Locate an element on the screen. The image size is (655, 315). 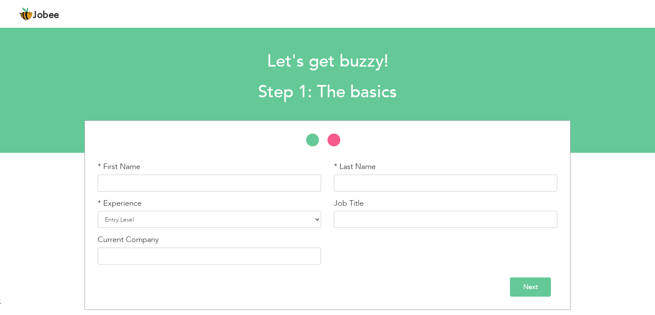
label: * Experience is located at coordinates (119, 204).